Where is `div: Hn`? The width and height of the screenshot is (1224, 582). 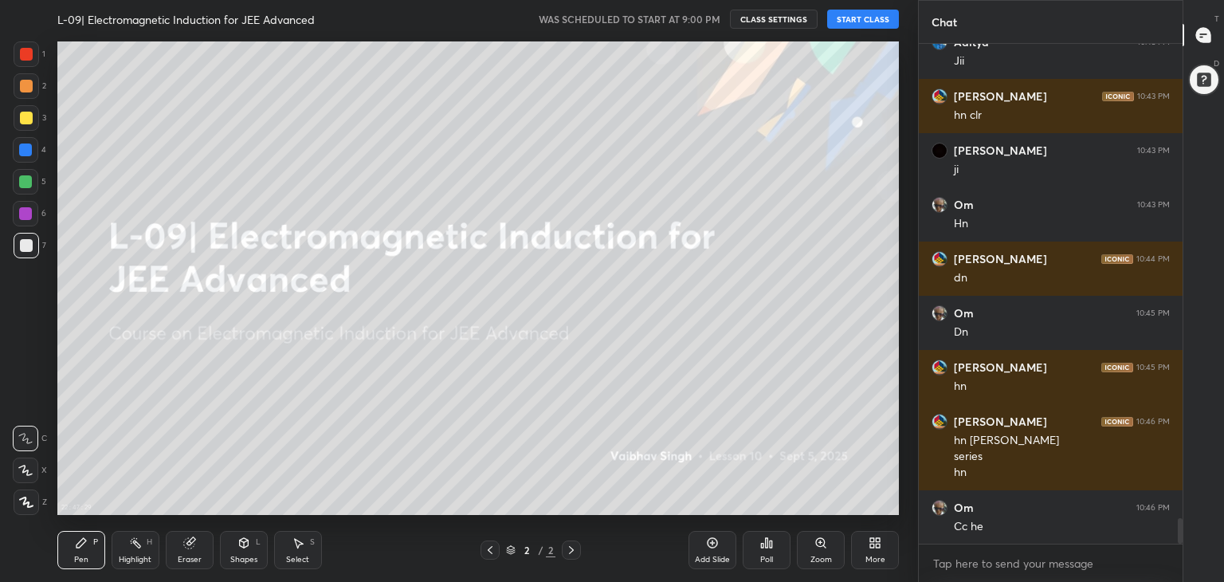
div: Hn is located at coordinates (1062, 224).